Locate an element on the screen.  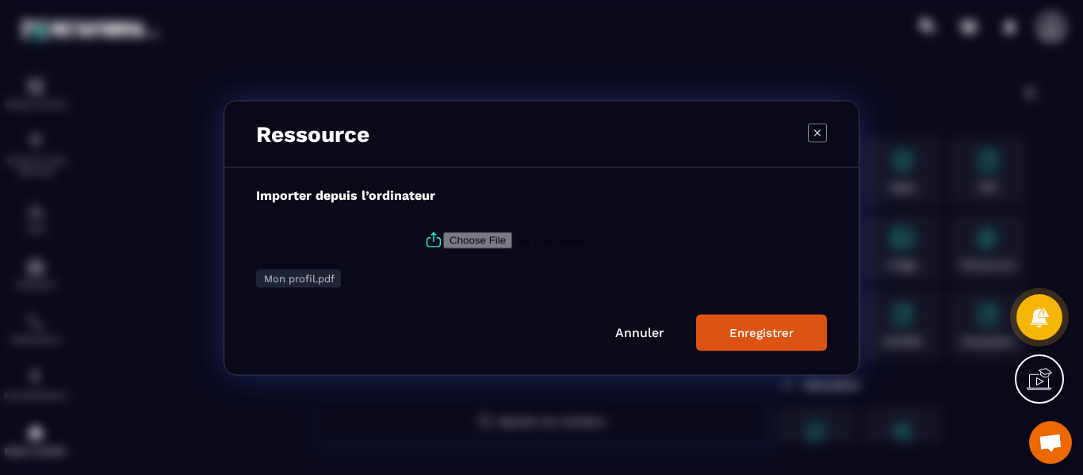
div: Ouvrir le chat is located at coordinates (1050, 442).